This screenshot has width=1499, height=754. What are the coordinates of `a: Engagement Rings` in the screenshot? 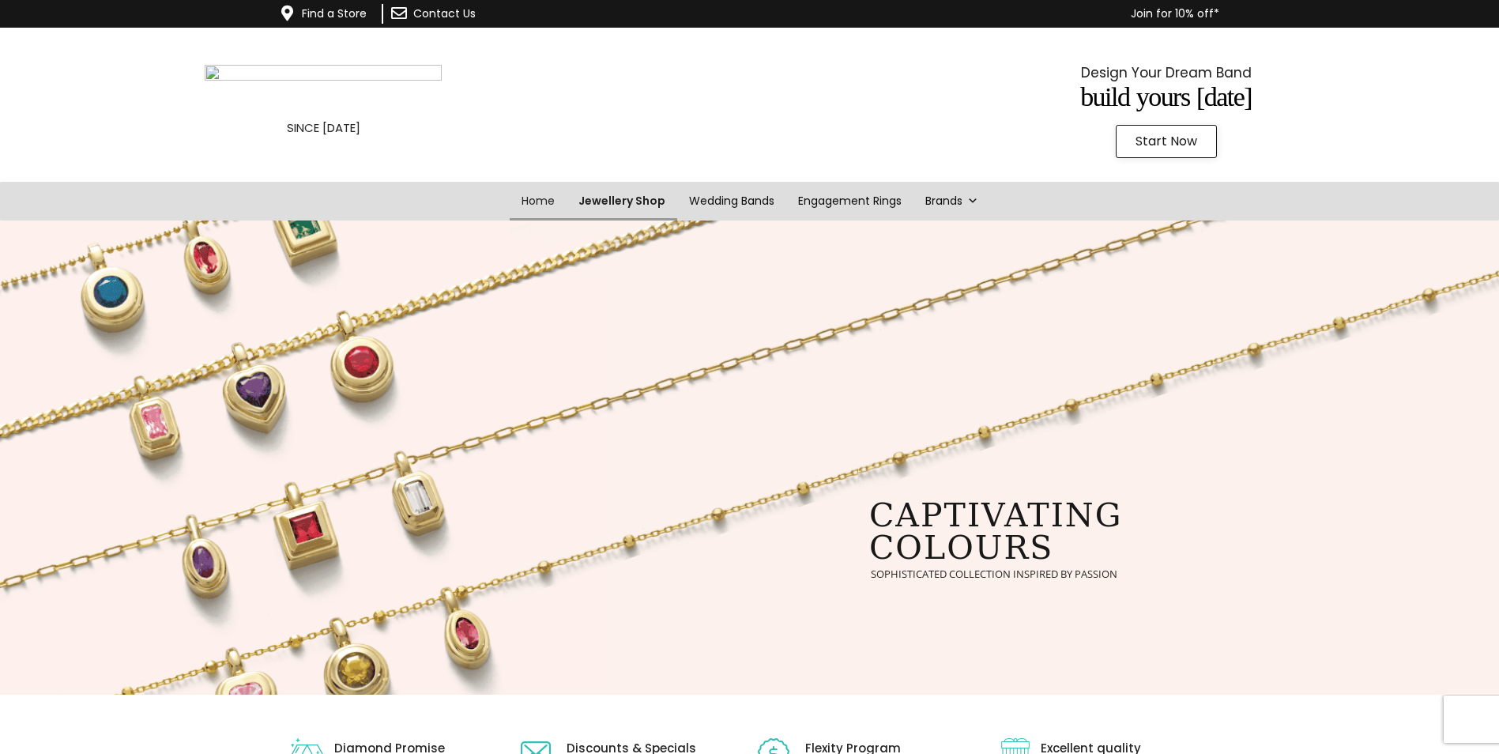 It's located at (849, 201).